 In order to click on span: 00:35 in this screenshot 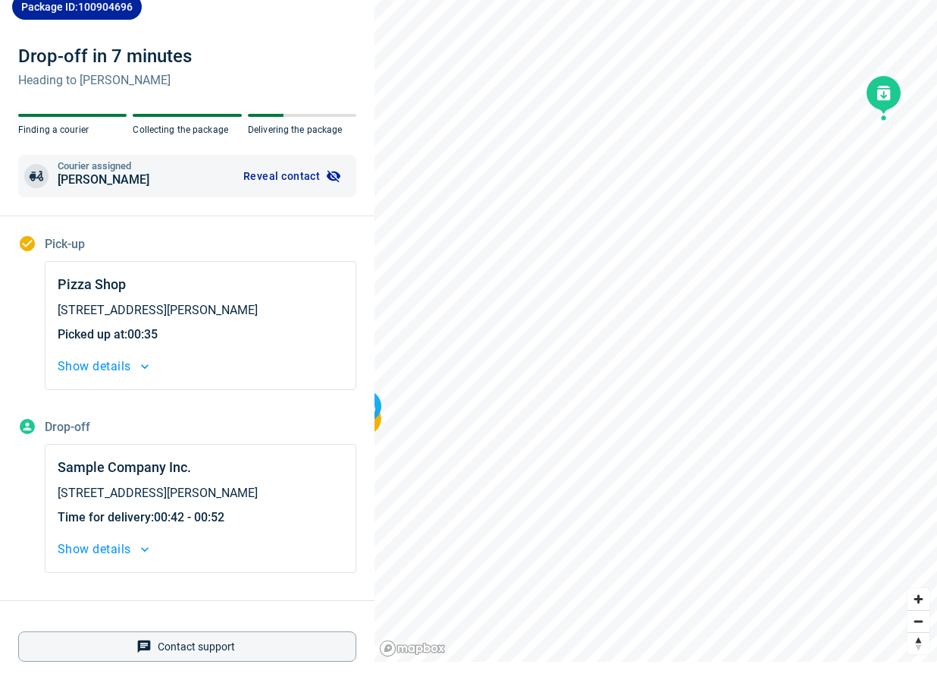, I will do `click(143, 334)`.